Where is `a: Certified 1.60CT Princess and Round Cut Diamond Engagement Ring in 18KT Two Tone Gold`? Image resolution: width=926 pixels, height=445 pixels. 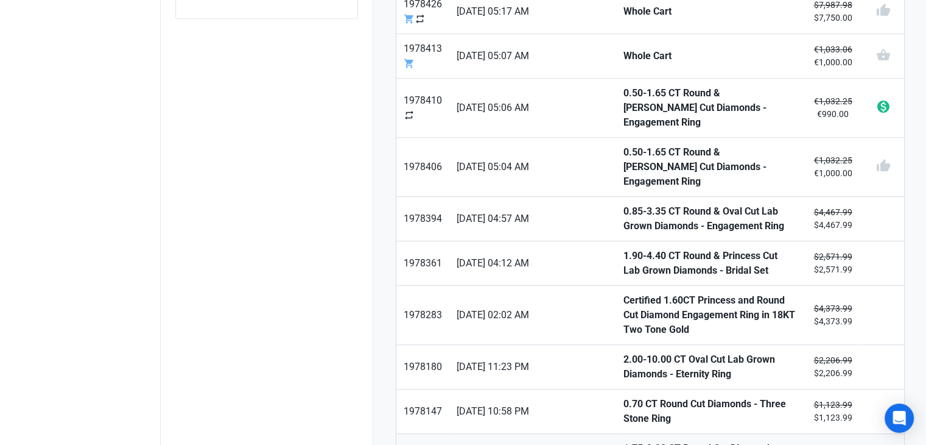
a: Certified 1.60CT Princess and Round Cut Diamond Engagement Ring in 18KT Two Tone Gold is located at coordinates (710, 315).